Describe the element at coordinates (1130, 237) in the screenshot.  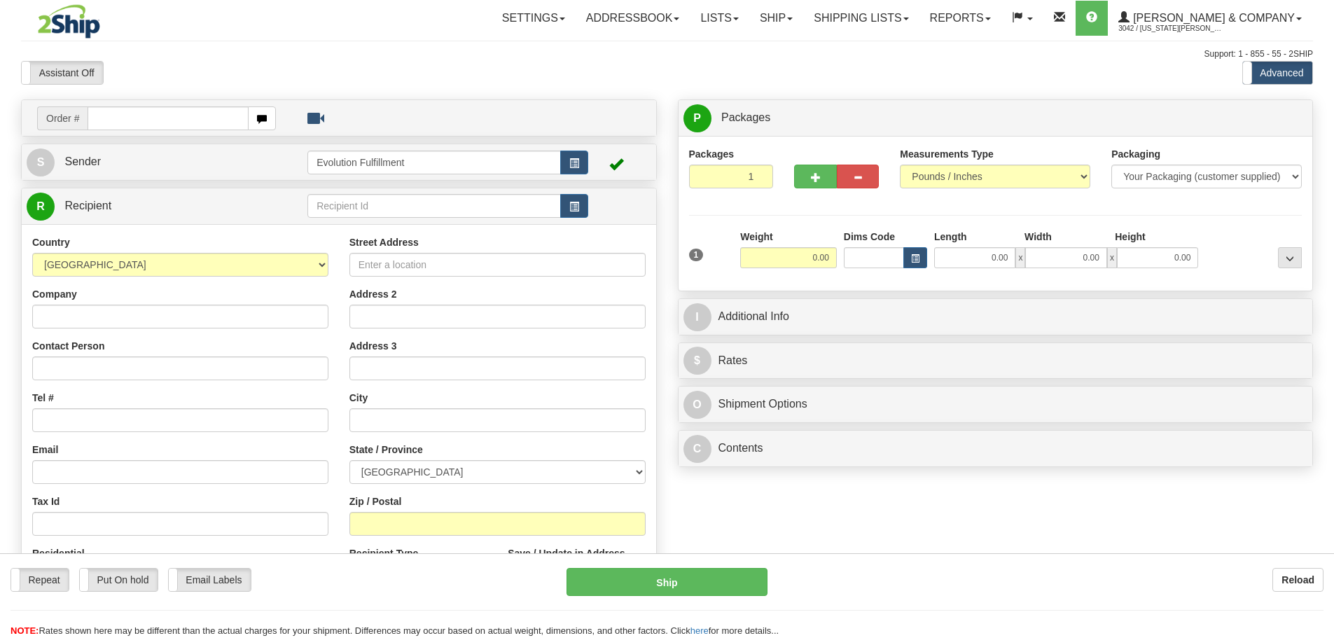
I see `label: Height` at that location.